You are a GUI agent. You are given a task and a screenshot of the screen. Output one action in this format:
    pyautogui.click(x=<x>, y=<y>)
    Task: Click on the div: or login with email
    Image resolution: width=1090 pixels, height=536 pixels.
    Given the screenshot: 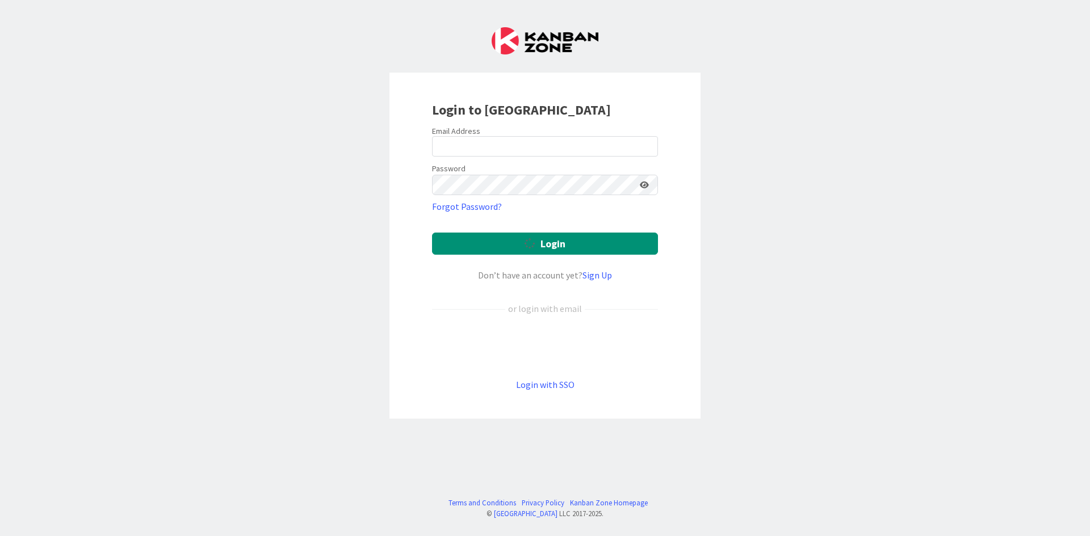 What is the action you would take?
    pyautogui.click(x=545, y=309)
    